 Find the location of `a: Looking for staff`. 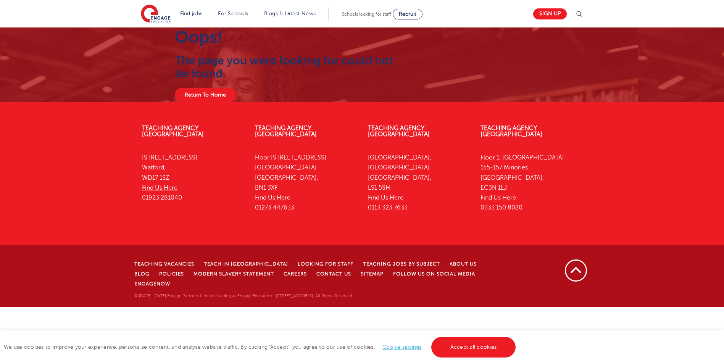

a: Looking for staff is located at coordinates (326, 264).